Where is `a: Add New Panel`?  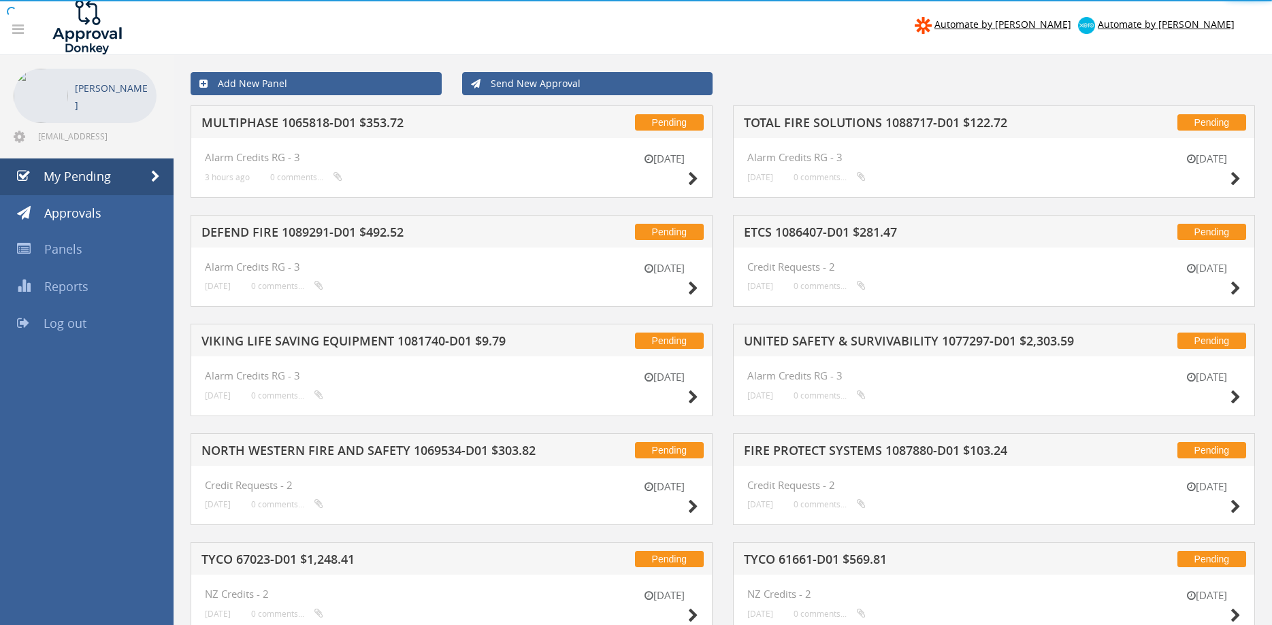 a: Add New Panel is located at coordinates (316, 84).